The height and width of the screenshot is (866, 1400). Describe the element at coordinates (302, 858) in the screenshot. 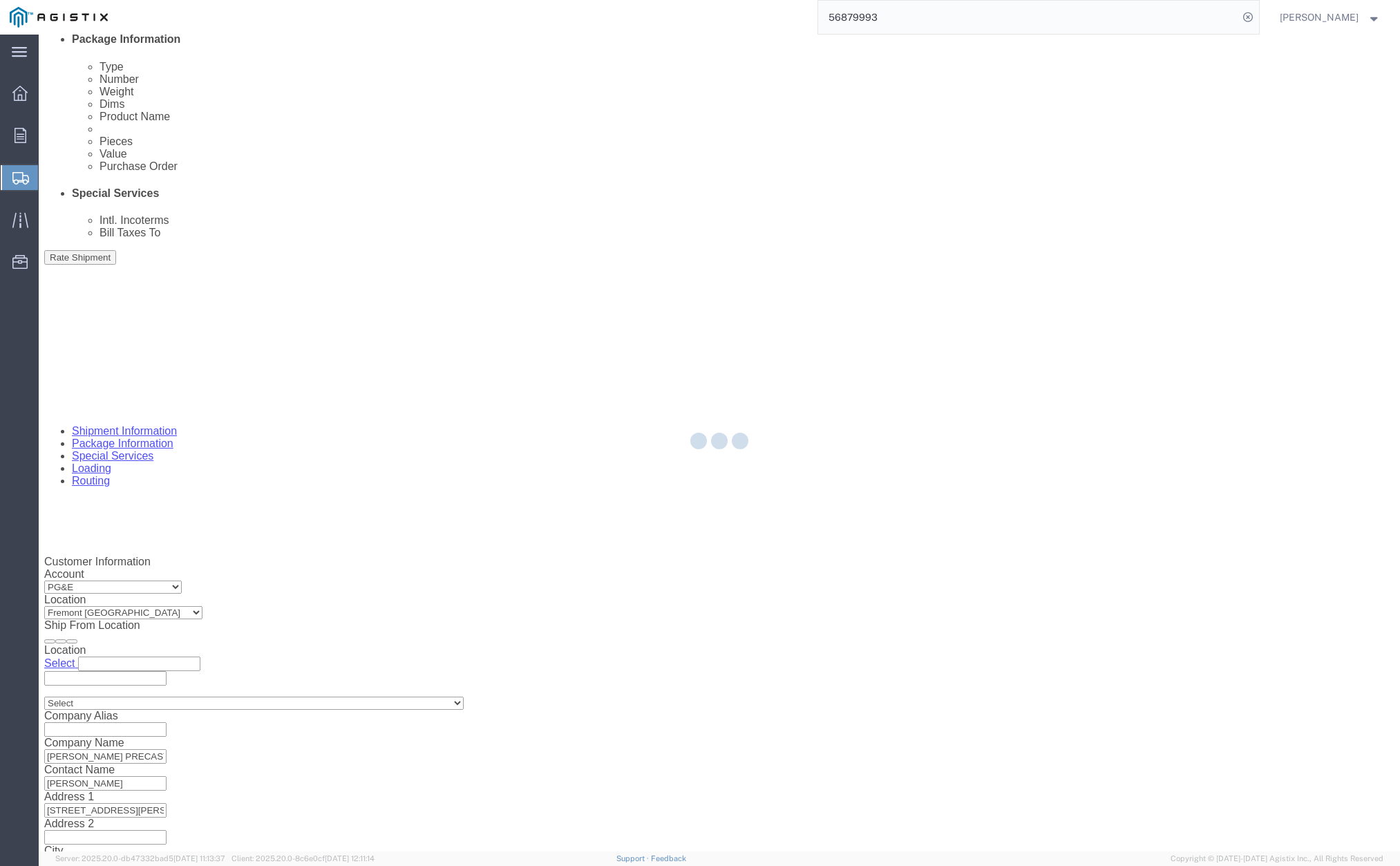

I see `span: Client: 2025.20.0-8c6e0cf` at that location.